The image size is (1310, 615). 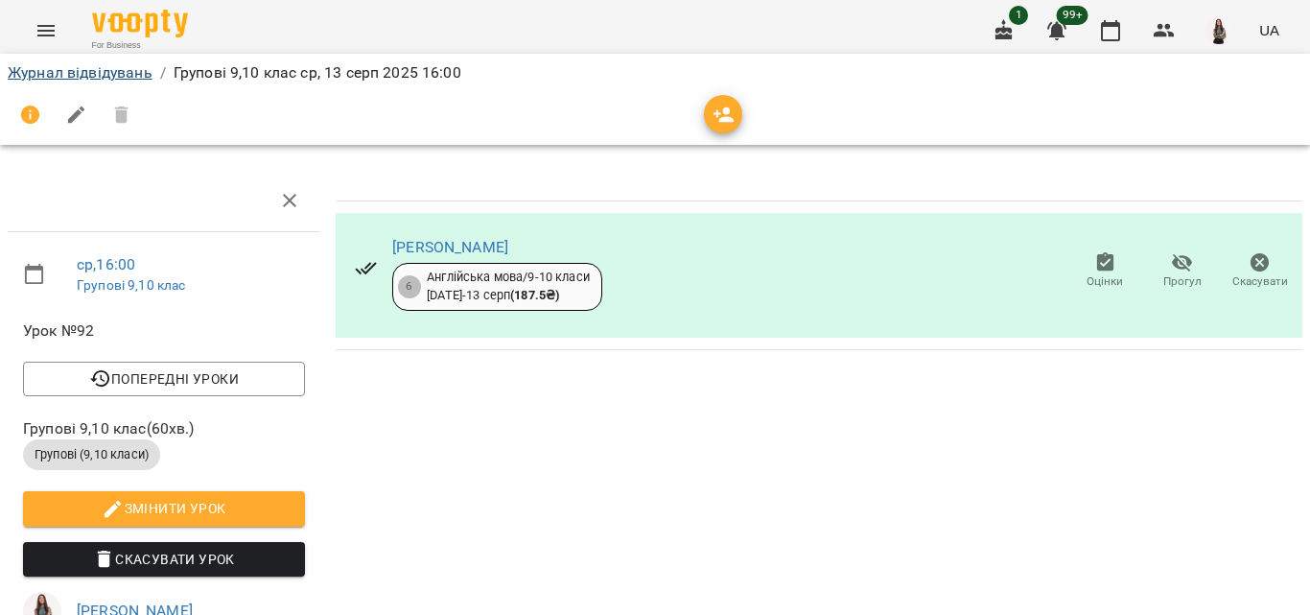 I want to click on button: Скасувати, so click(x=1260, y=271).